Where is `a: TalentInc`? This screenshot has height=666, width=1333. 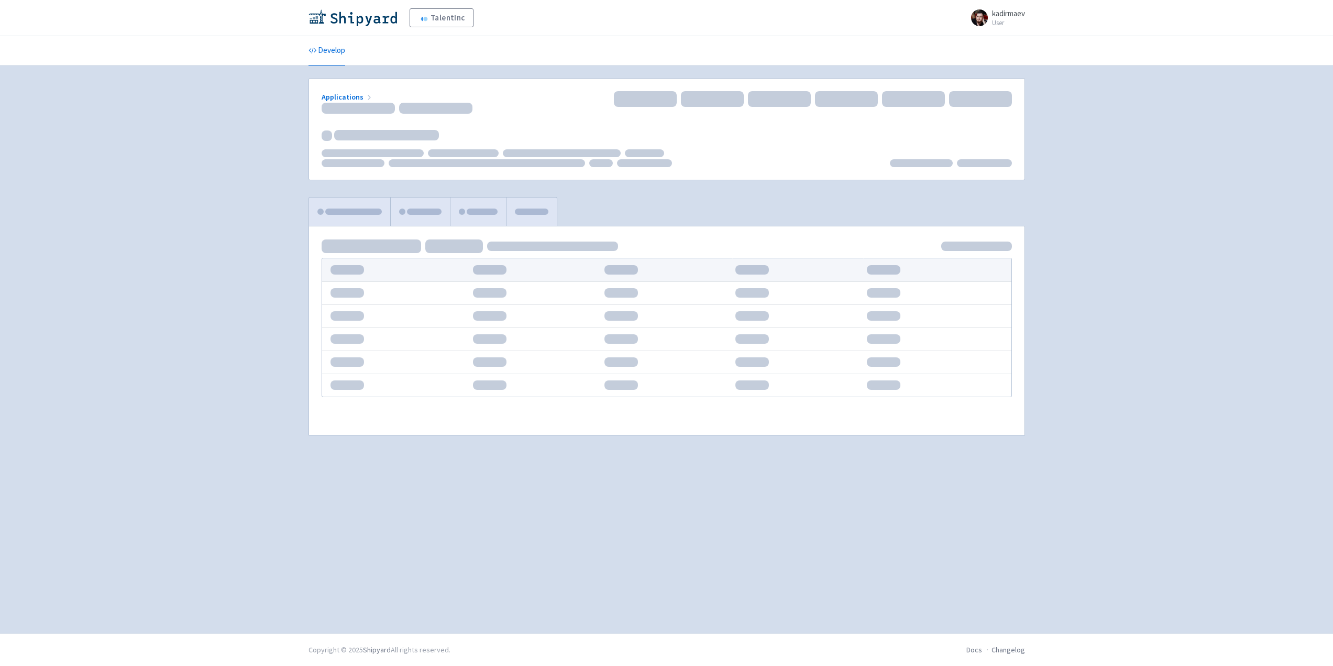 a: TalentInc is located at coordinates (441, 18).